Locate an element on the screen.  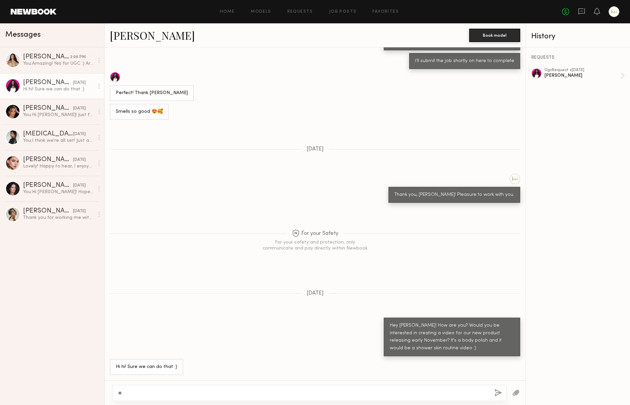
a: Favorites is located at coordinates (385, 12).